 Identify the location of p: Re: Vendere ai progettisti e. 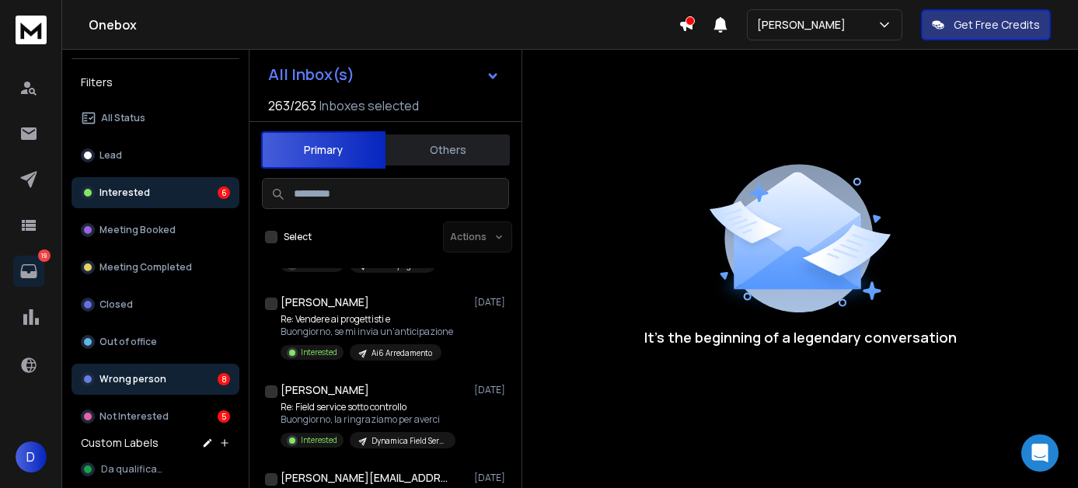
(367, 320).